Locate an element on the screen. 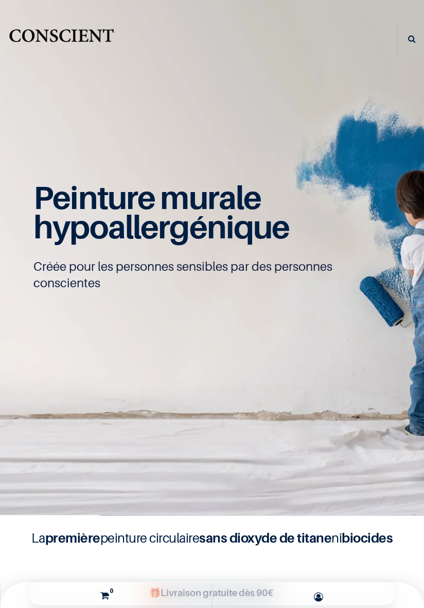 This screenshot has width=424, height=608. p: Créée pour les personnes sensibles par des personnes conscientes is located at coordinates (212, 275).